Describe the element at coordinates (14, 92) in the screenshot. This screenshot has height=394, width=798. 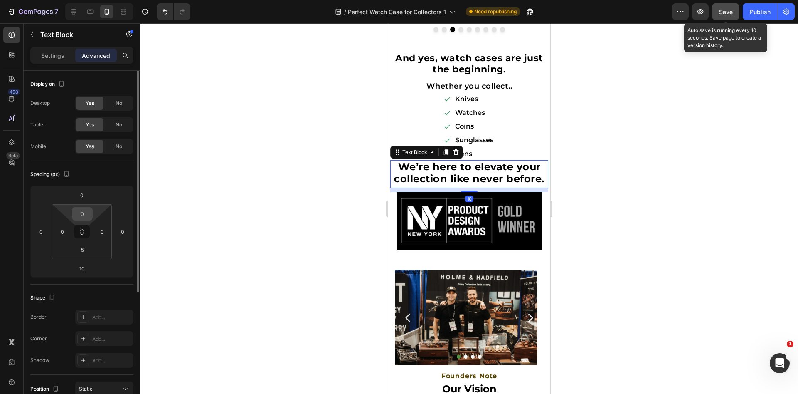
I see `div: 450` at that location.